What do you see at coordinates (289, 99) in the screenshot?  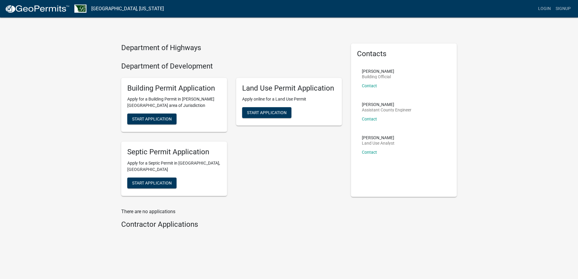 I see `p: Apply online for a Land Use Permit` at bounding box center [289, 99].